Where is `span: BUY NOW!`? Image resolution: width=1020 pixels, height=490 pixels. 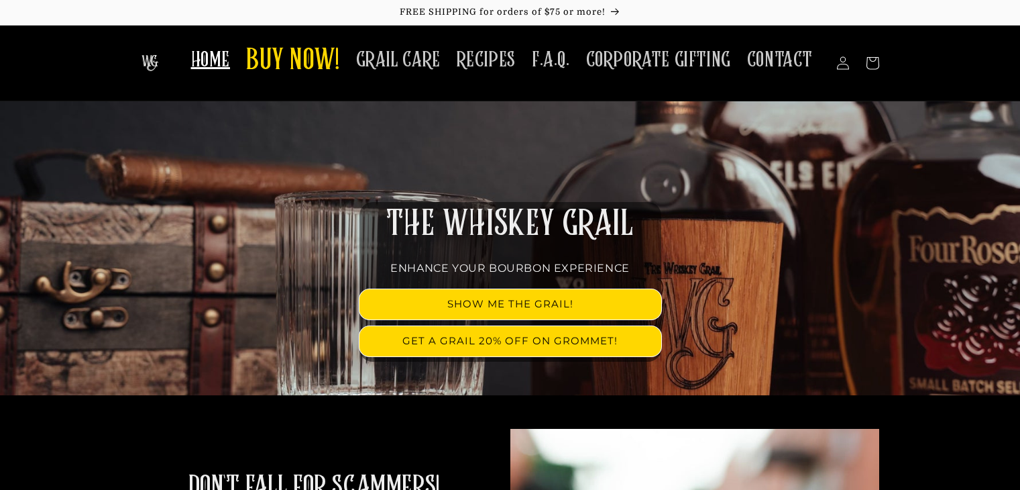
span: BUY NOW! is located at coordinates (293, 61).